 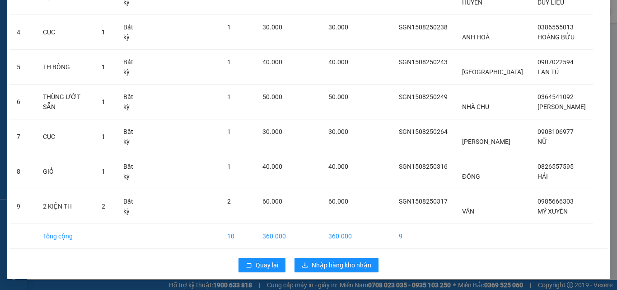 What do you see at coordinates (65, 102) in the screenshot?
I see `td: THÙNG ƯỚT SẴN` at bounding box center [65, 102].